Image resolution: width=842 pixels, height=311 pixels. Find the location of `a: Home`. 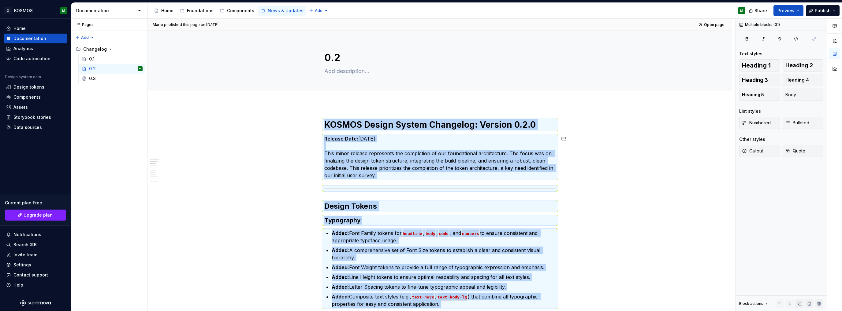

a: Home is located at coordinates (164, 11).